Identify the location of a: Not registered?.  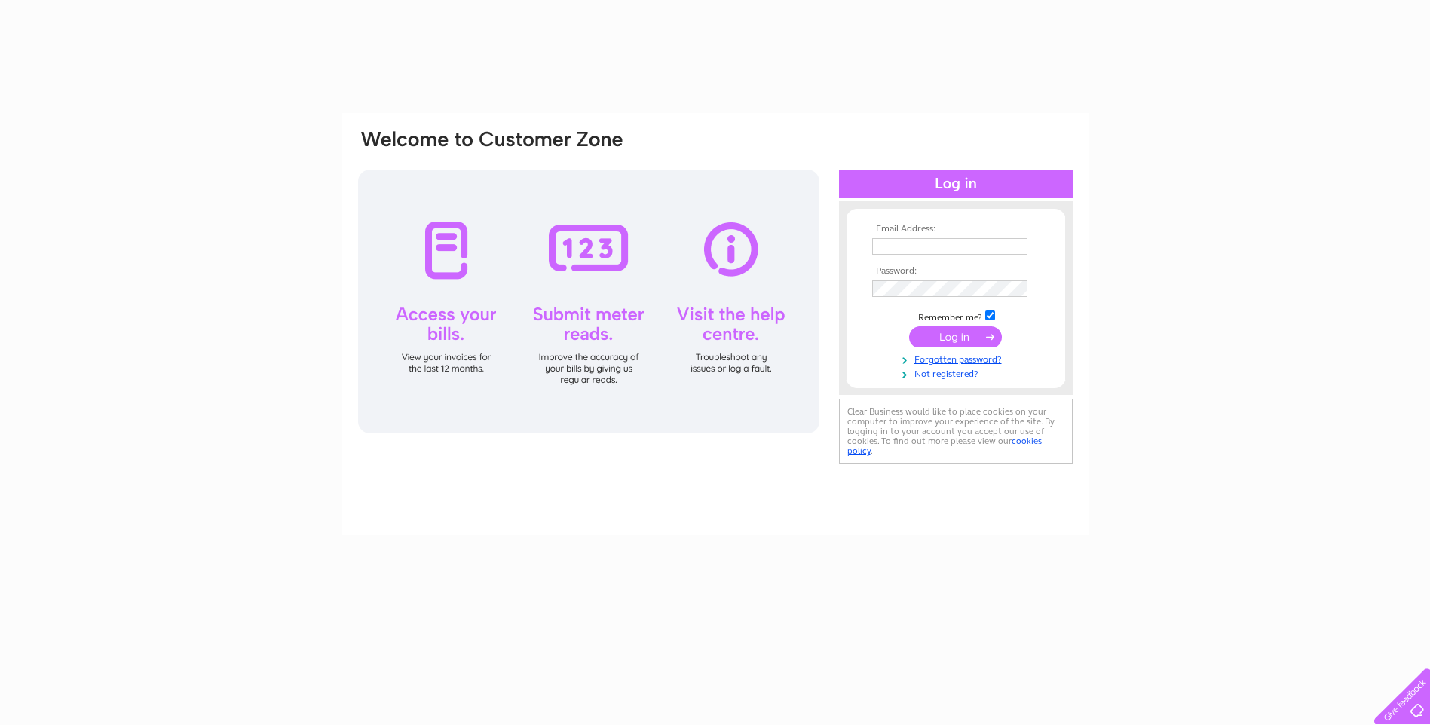
(957, 372).